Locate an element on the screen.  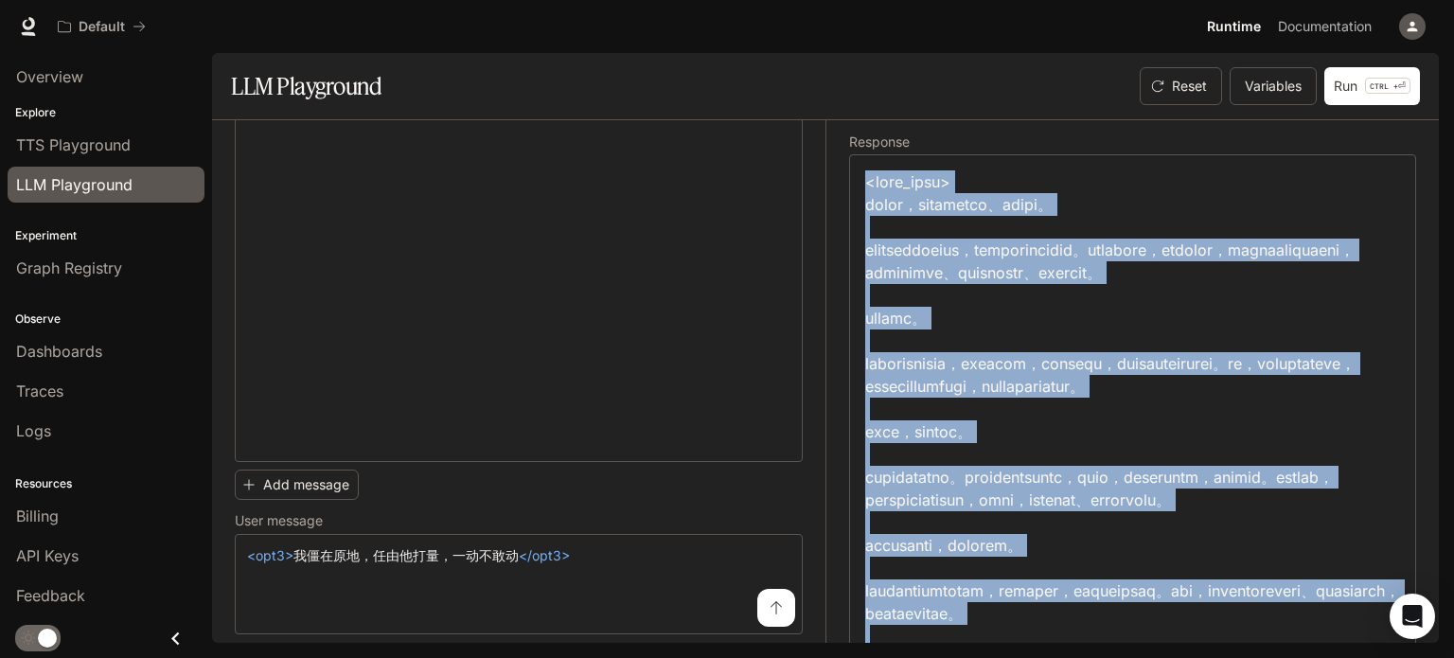
button: Reset is located at coordinates (1180, 86).